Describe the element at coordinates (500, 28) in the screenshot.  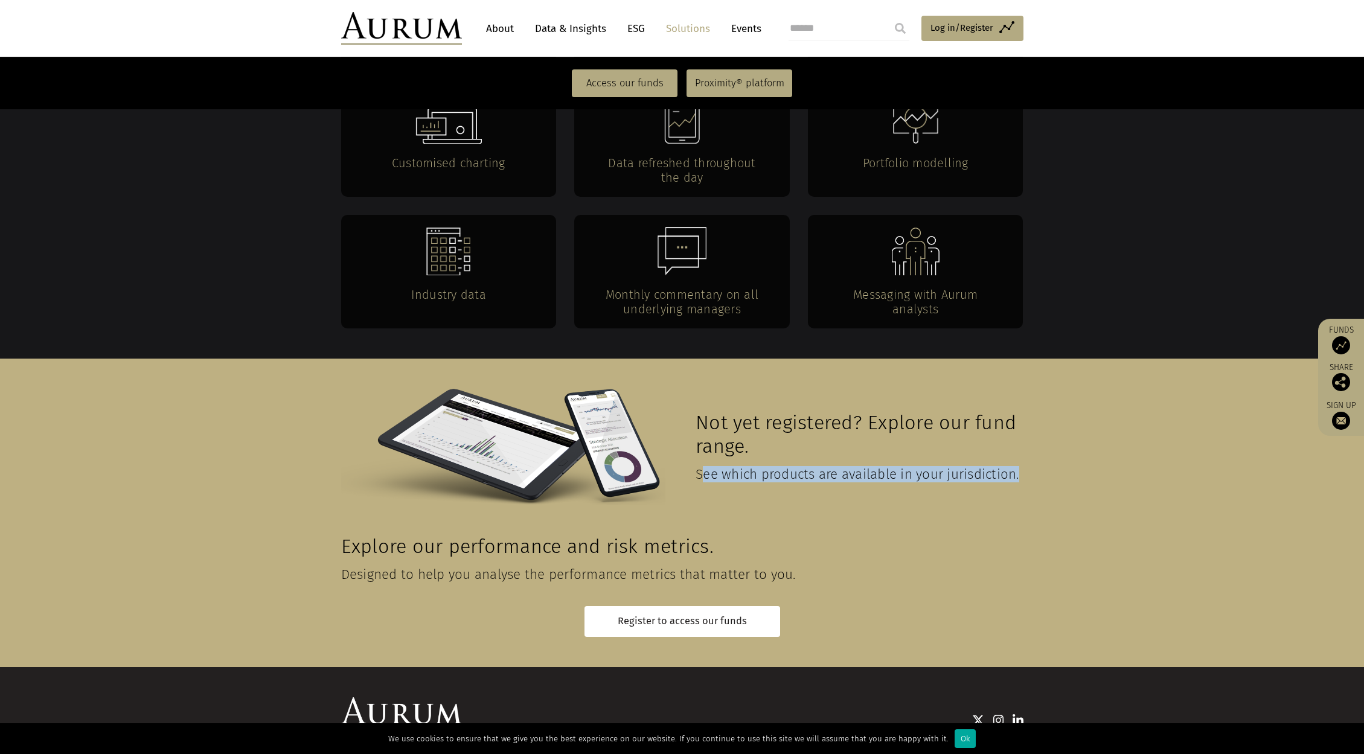
I see `a: About` at that location.